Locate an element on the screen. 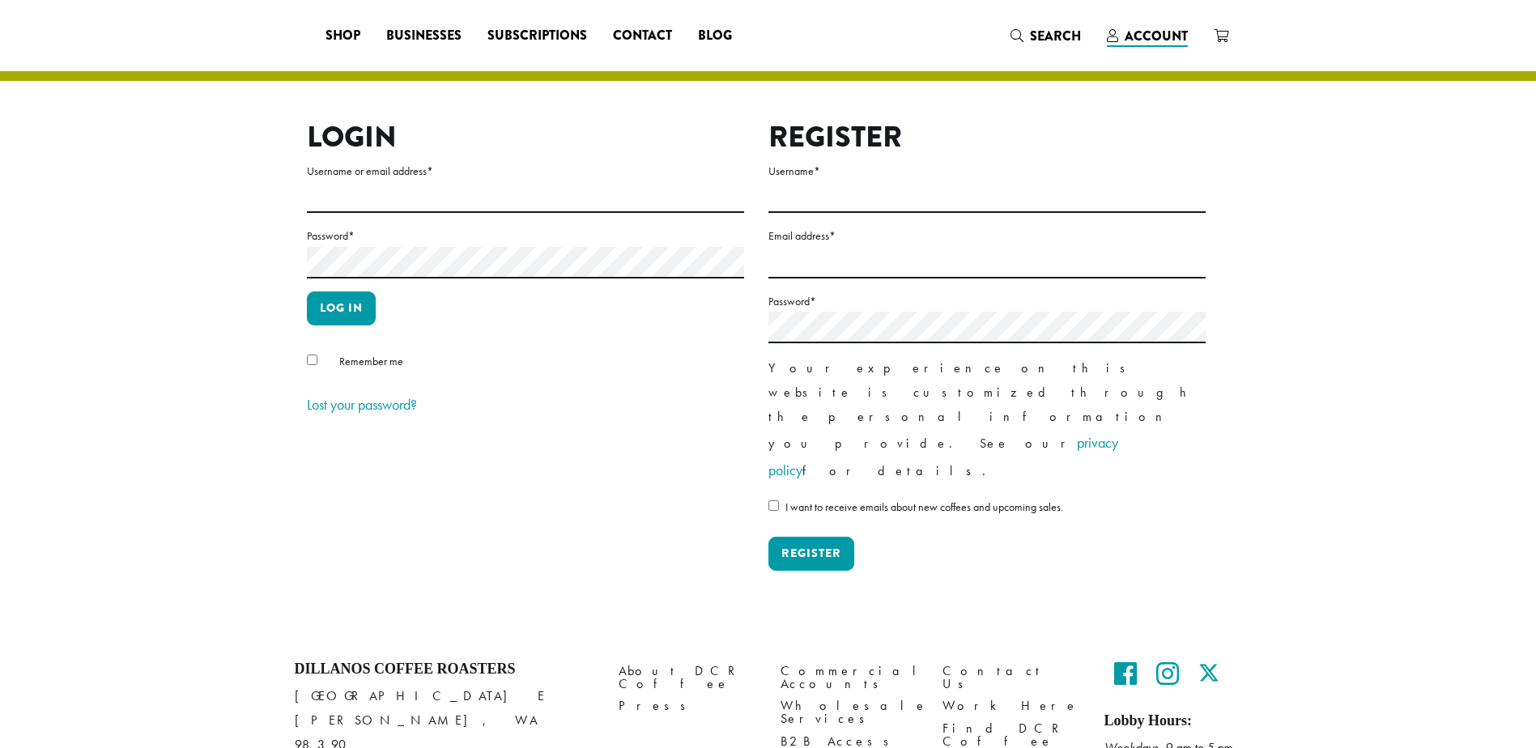 The height and width of the screenshot is (748, 1536). a: Shop is located at coordinates (342, 36).